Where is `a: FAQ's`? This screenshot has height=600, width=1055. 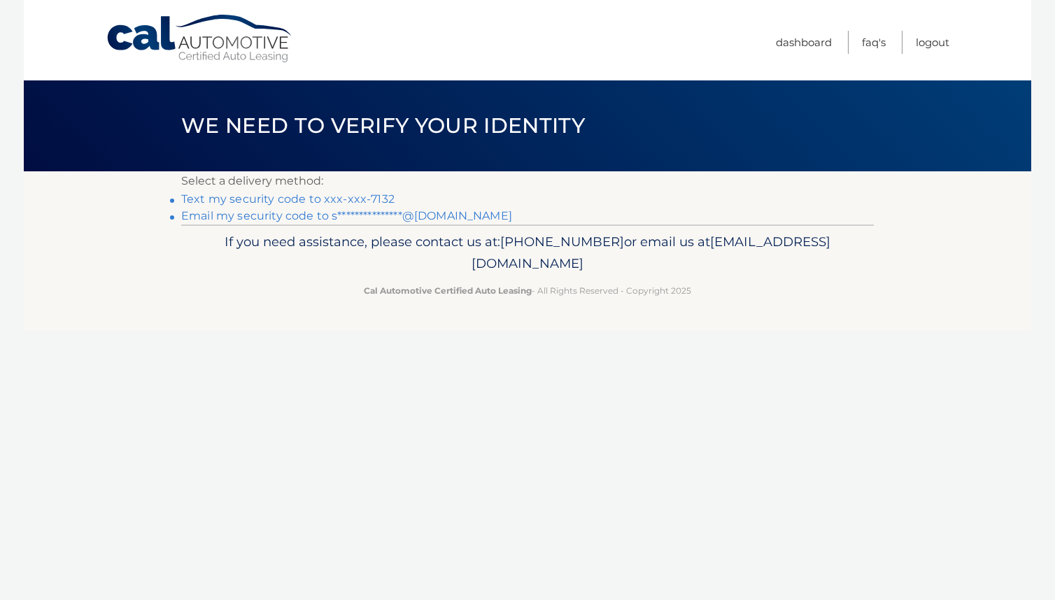 a: FAQ's is located at coordinates (874, 42).